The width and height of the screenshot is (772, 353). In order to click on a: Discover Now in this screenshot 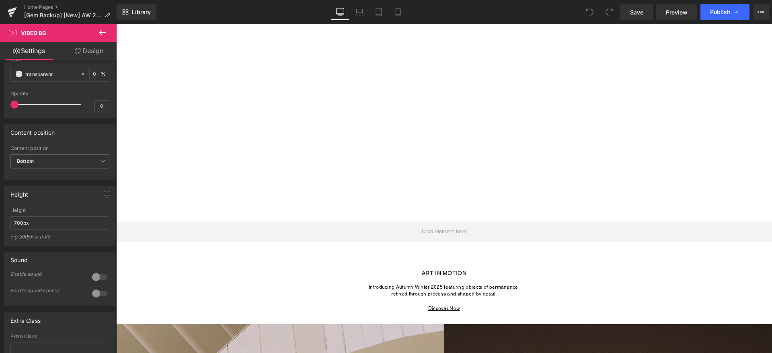, I will do `click(328, 284)`.